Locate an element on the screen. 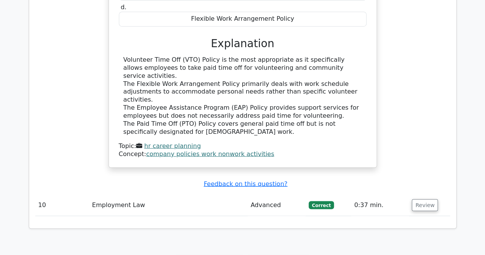 This screenshot has width=485, height=255. a: hr career planning is located at coordinates (172, 145).